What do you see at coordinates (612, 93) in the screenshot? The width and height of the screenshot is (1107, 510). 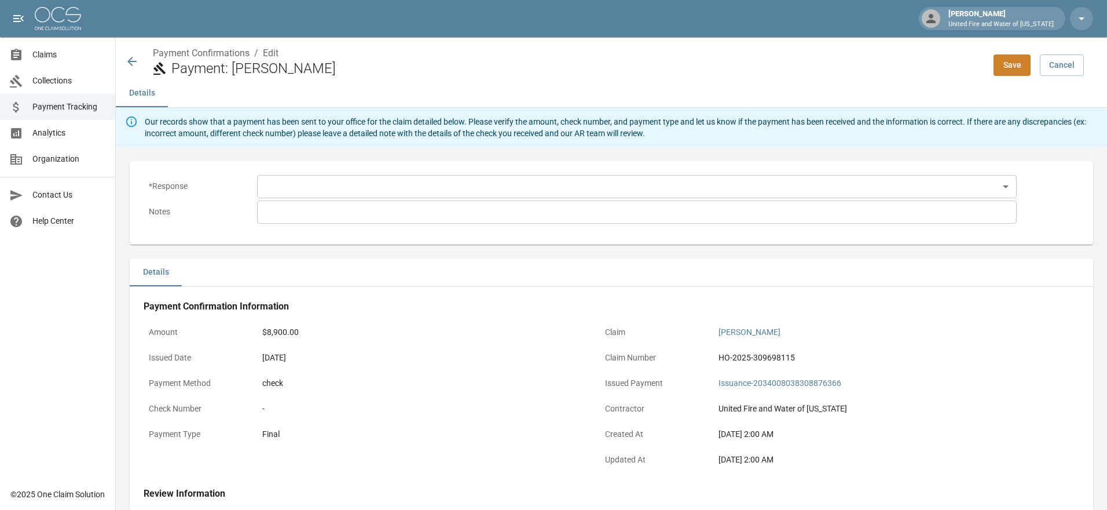 I see `div: anchor tabs` at bounding box center [612, 93].